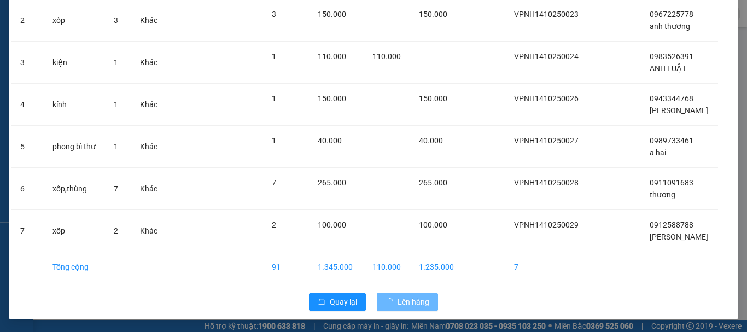 Image resolution: width=747 pixels, height=332 pixels. I want to click on span: VPNH1410250024, so click(547, 56).